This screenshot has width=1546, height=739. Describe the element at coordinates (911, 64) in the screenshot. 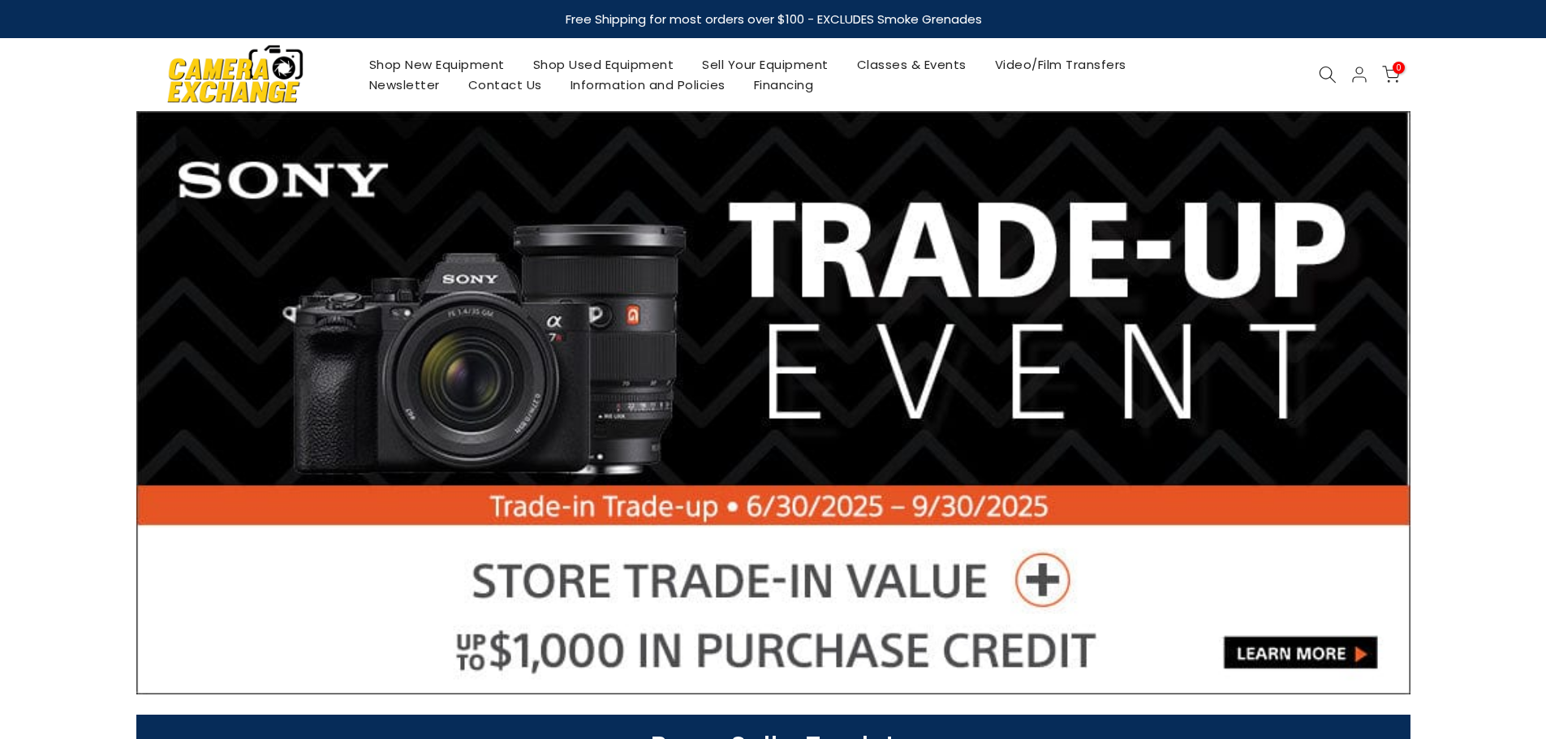

I see `a: Classes & Events` at that location.